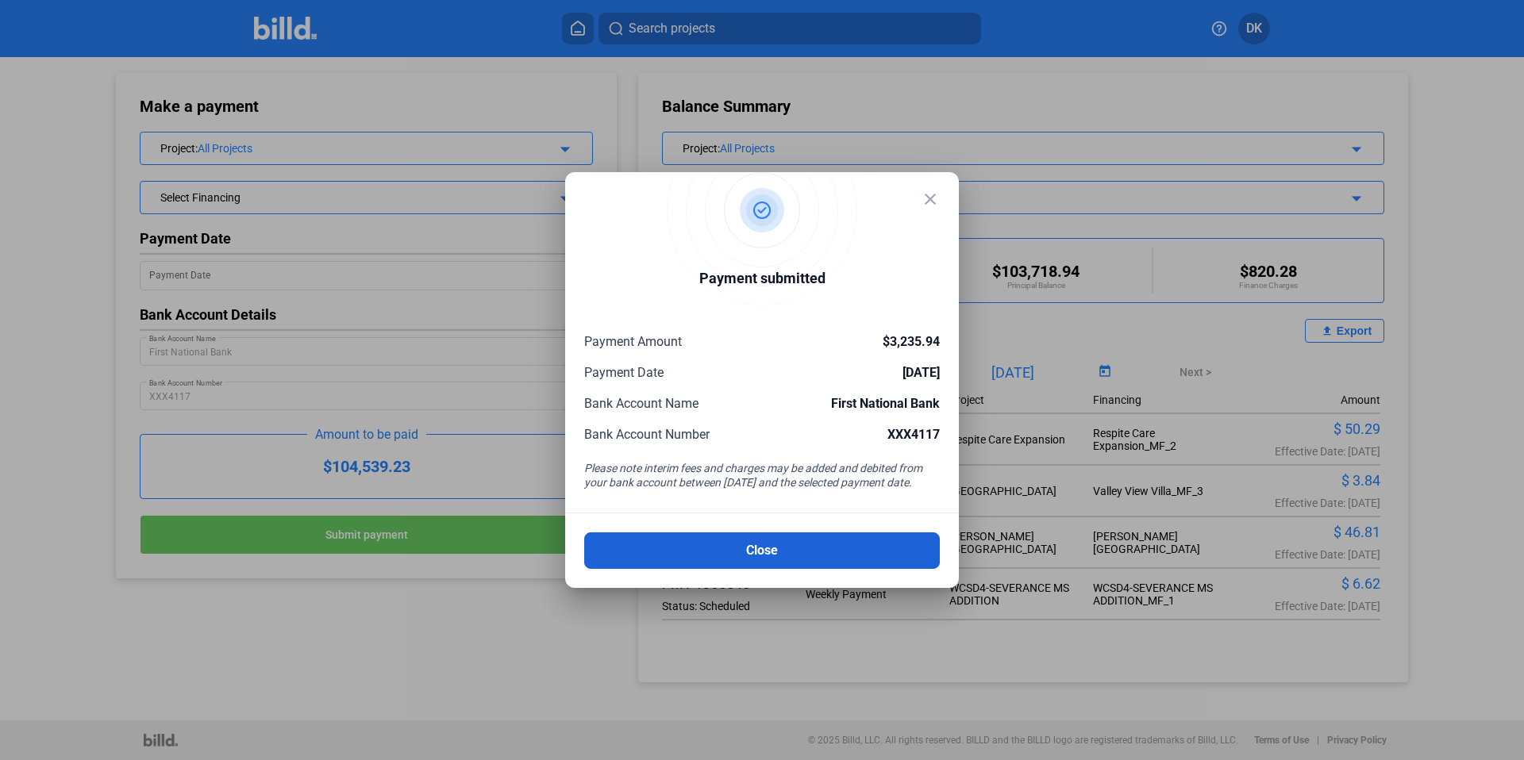 The height and width of the screenshot is (760, 1524). What do you see at coordinates (624, 372) in the screenshot?
I see `span: Payment Date` at bounding box center [624, 372].